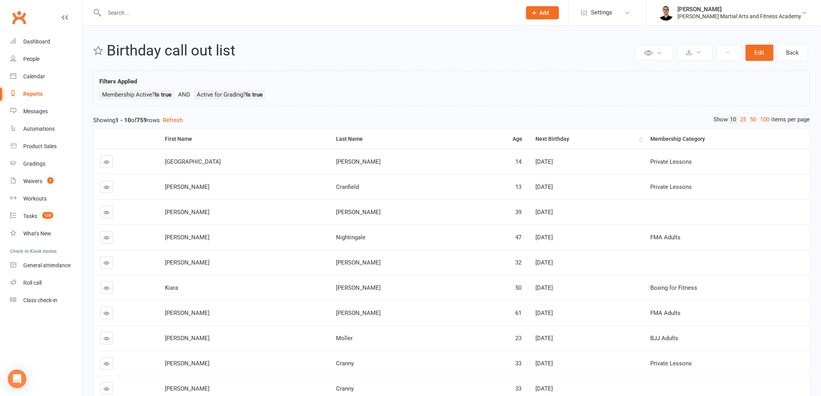 Image resolution: width=821 pixels, height=396 pixels. Describe the element at coordinates (35, 199) in the screenshot. I see `div: Workouts` at that location.